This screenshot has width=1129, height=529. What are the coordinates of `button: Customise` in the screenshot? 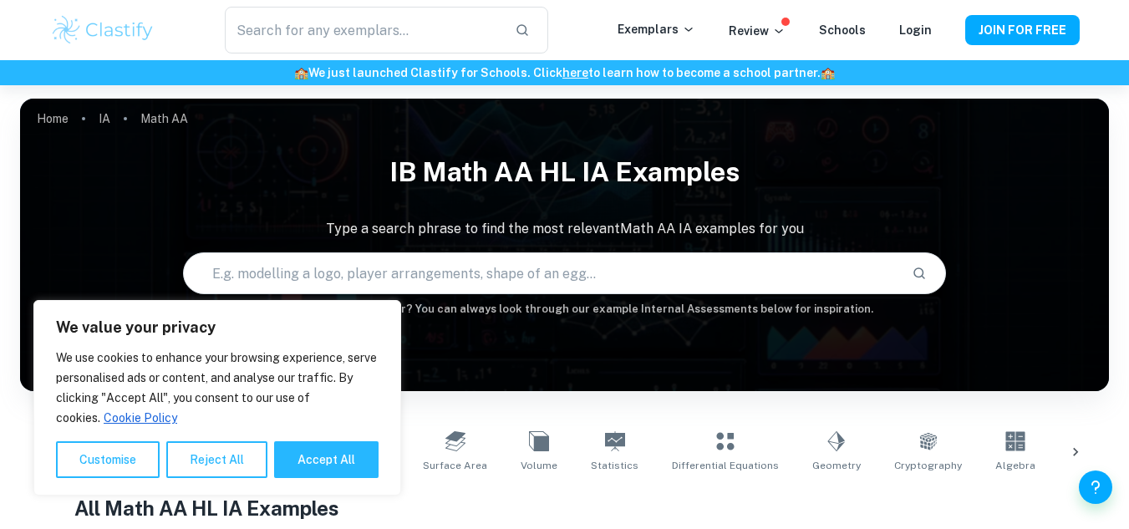 It's located at (108, 460).